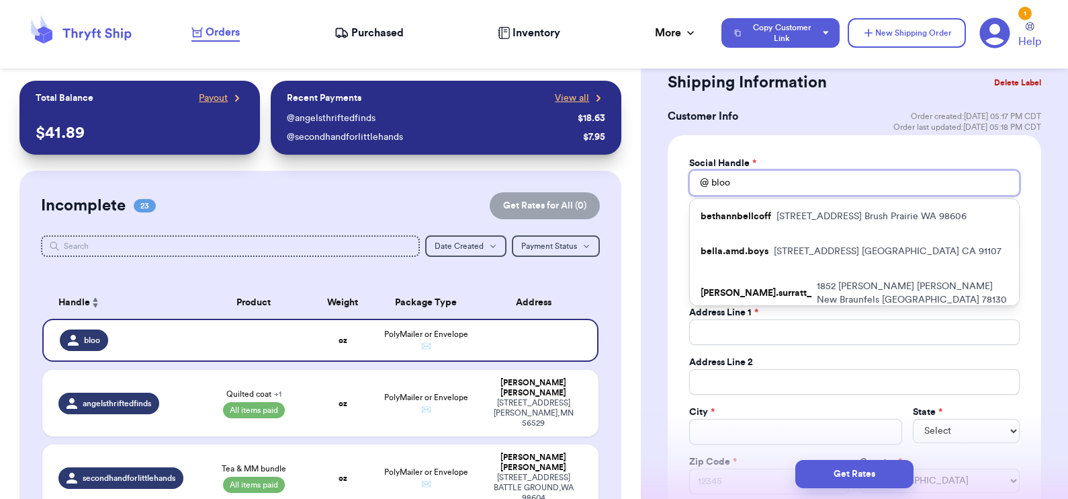  I want to click on button: Date Created, so click(466, 246).